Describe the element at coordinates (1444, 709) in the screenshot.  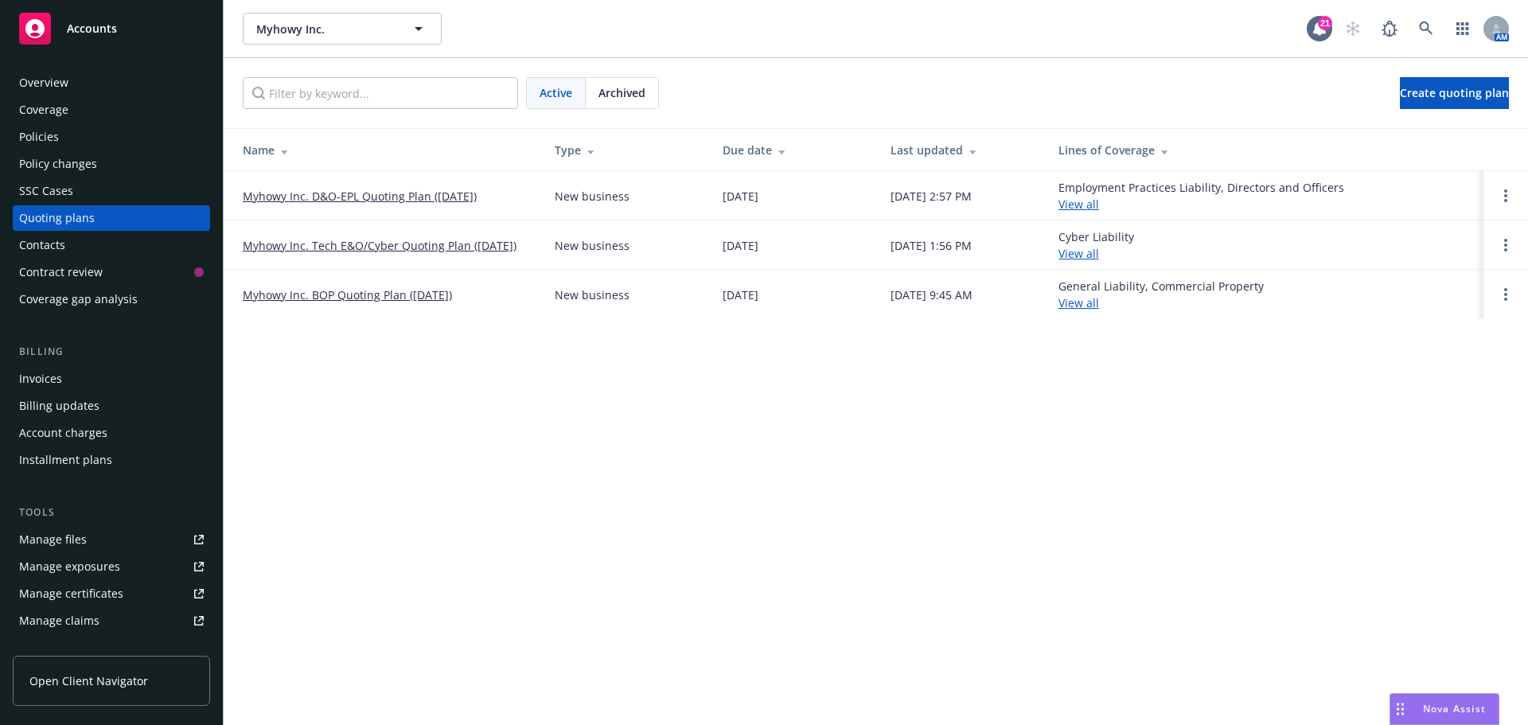
I see `button: Nova Assist` at that location.